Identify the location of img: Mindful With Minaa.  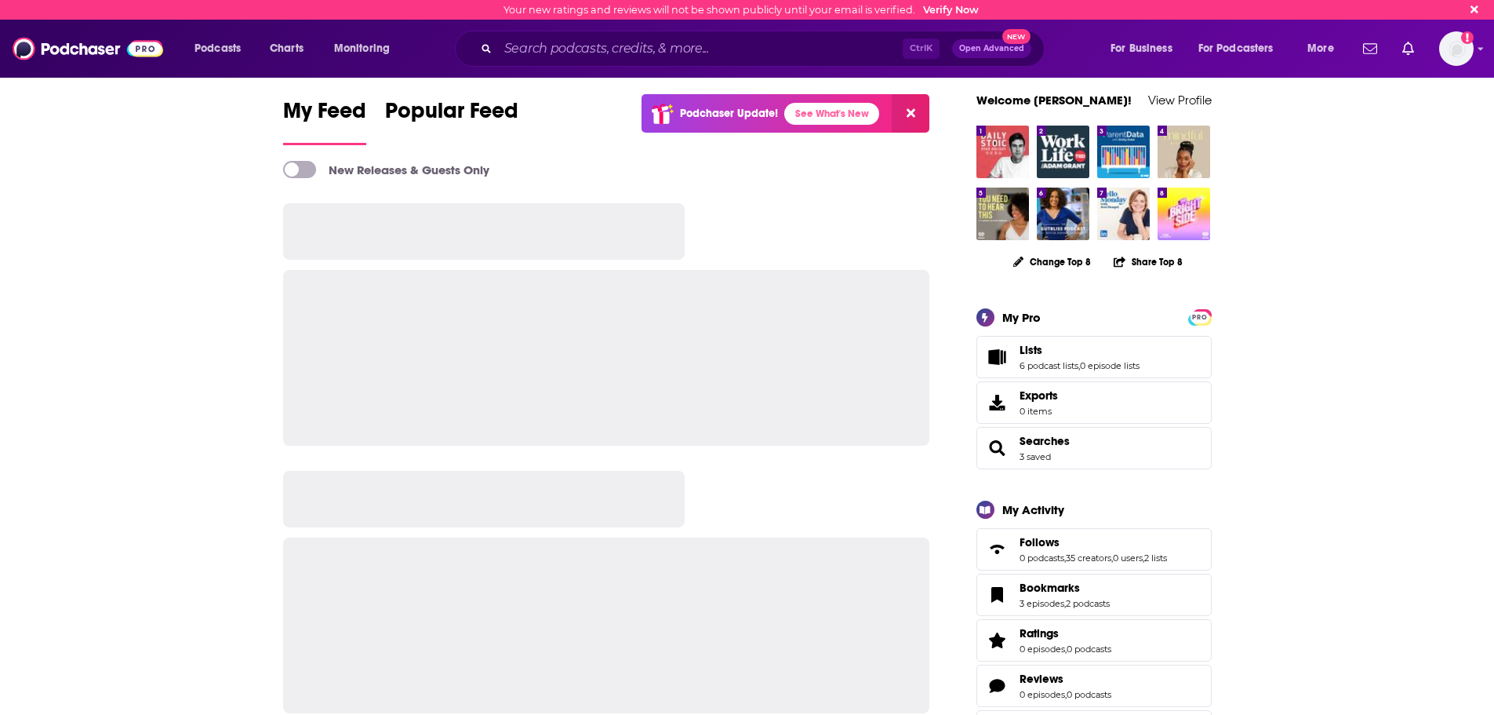
(1184, 151).